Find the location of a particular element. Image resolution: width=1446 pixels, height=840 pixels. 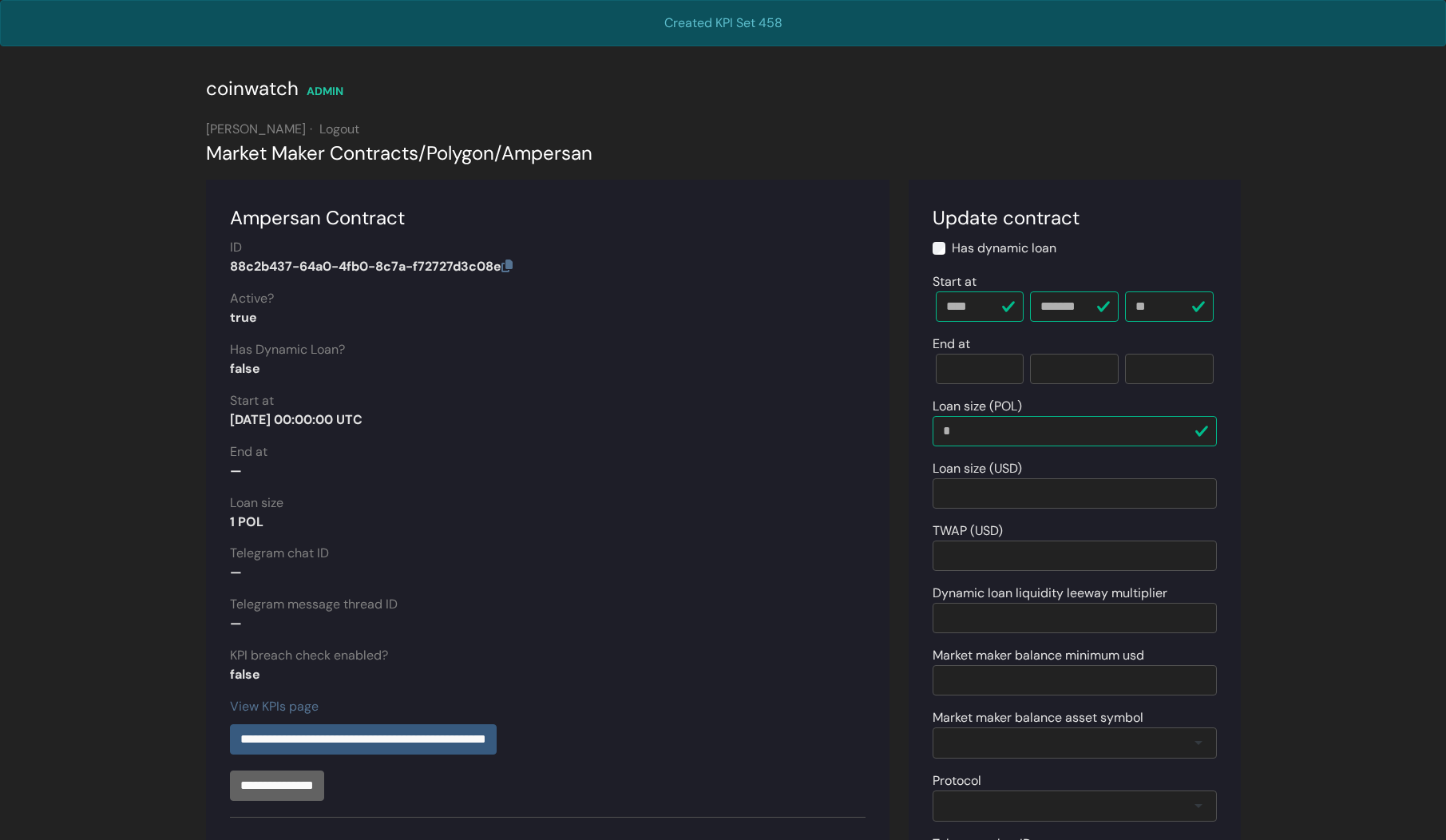

label: Loan size is located at coordinates (256, 503).